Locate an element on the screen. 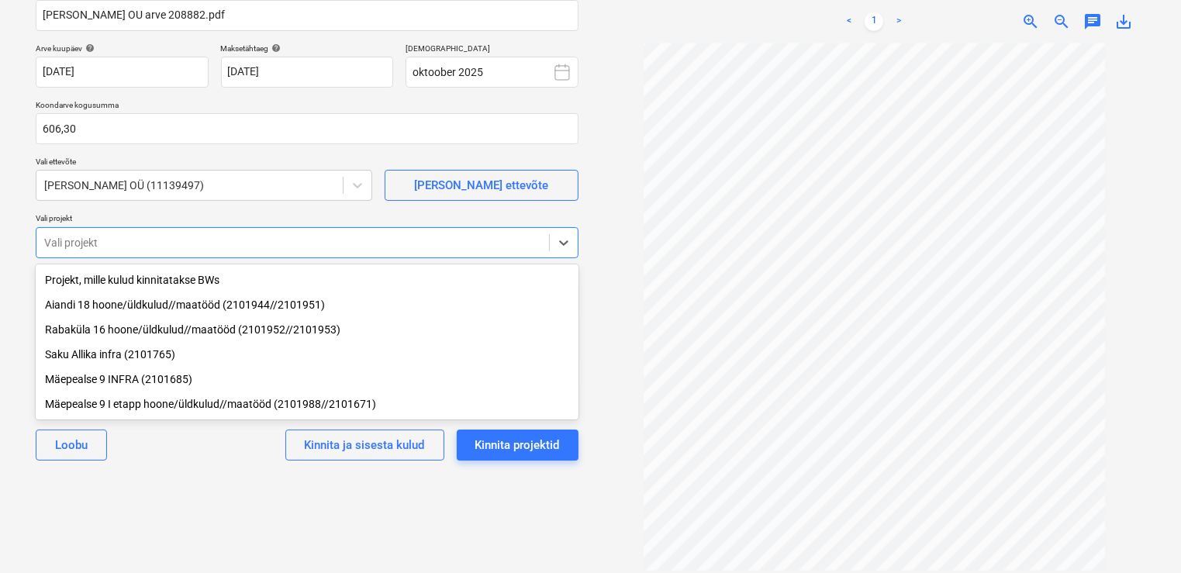 The width and height of the screenshot is (1181, 573). div: Mäepealse 9 INFRA (2101685) is located at coordinates (307, 379).